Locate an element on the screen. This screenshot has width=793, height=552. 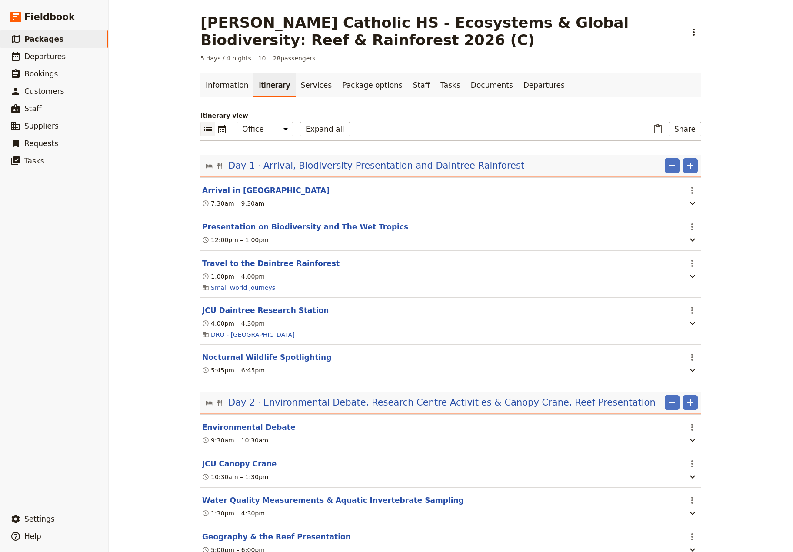
a: Departures is located at coordinates (544, 85).